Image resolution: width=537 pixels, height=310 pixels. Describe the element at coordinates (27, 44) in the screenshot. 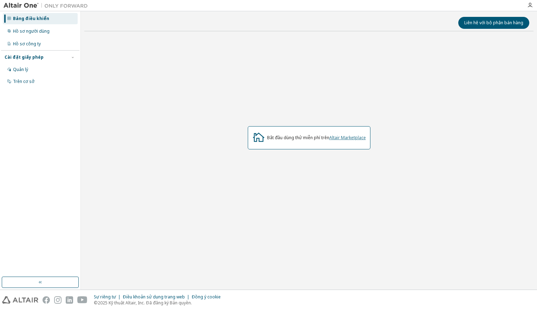

I see `div: Hồ sơ công ty` at that location.